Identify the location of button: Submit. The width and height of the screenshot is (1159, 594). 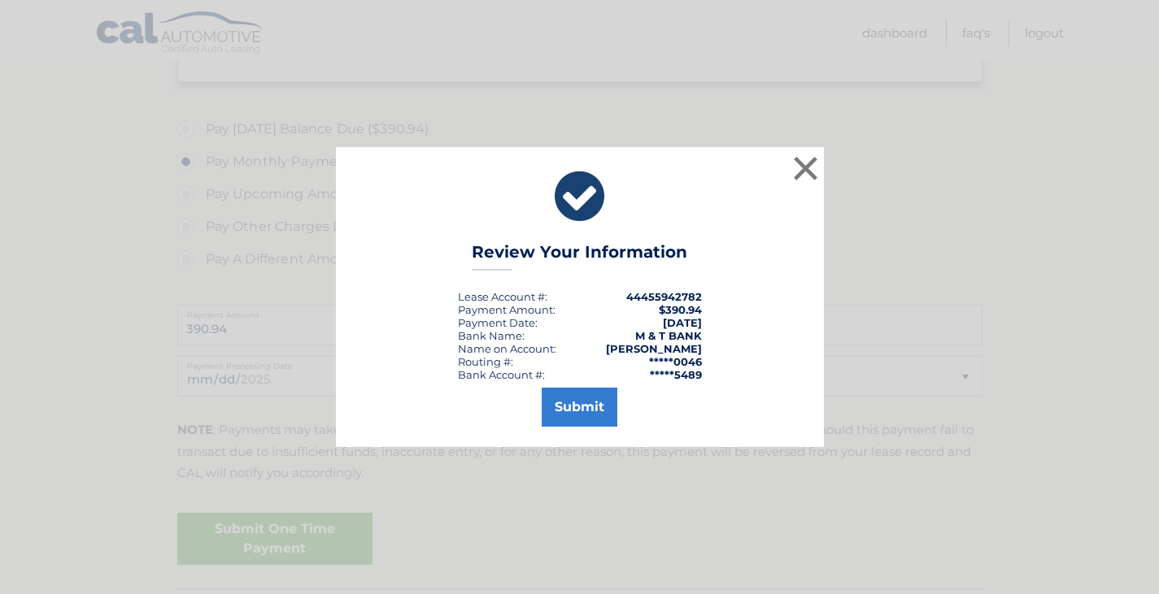
(579, 407).